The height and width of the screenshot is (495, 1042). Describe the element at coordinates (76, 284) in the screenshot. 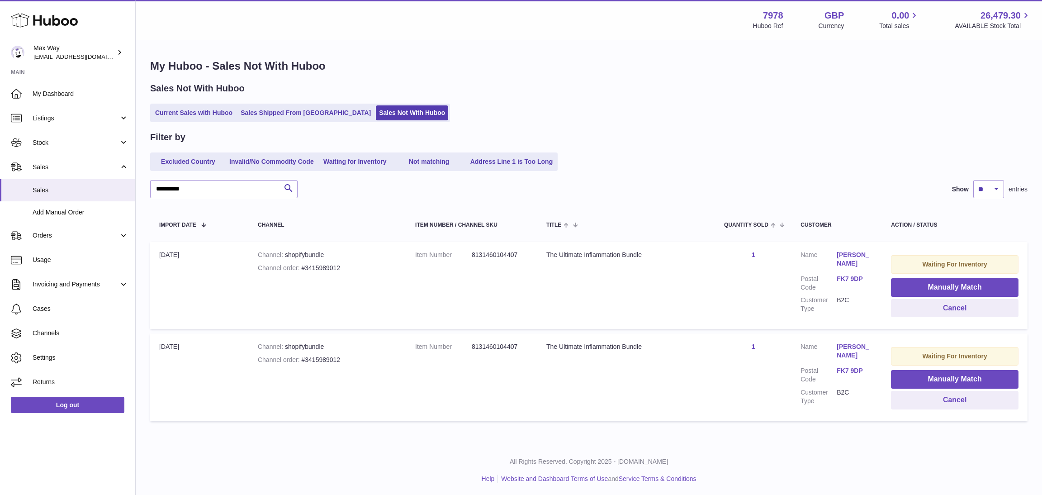

I see `span: Invoicing and Payments` at that location.